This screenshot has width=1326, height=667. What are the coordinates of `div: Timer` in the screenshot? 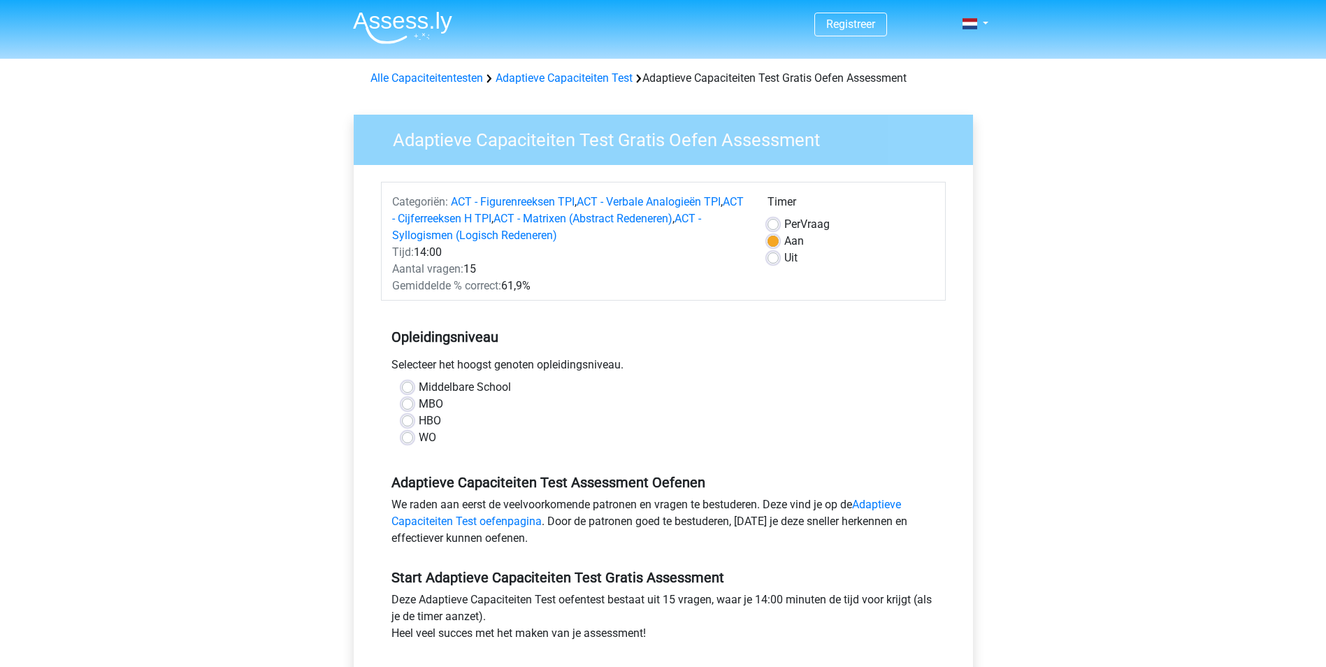 It's located at (850, 205).